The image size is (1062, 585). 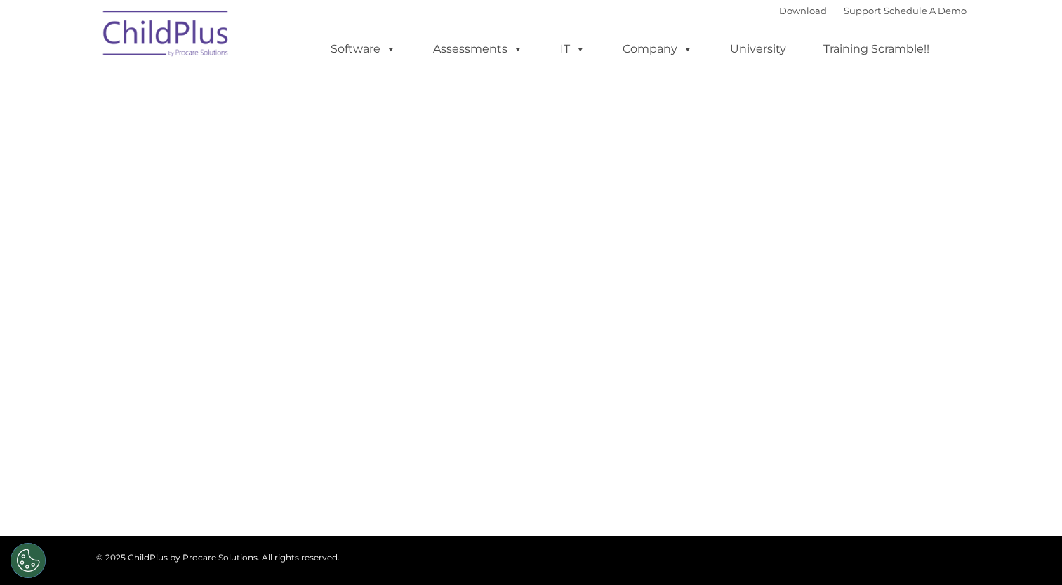 I want to click on a: Company, so click(x=657, y=49).